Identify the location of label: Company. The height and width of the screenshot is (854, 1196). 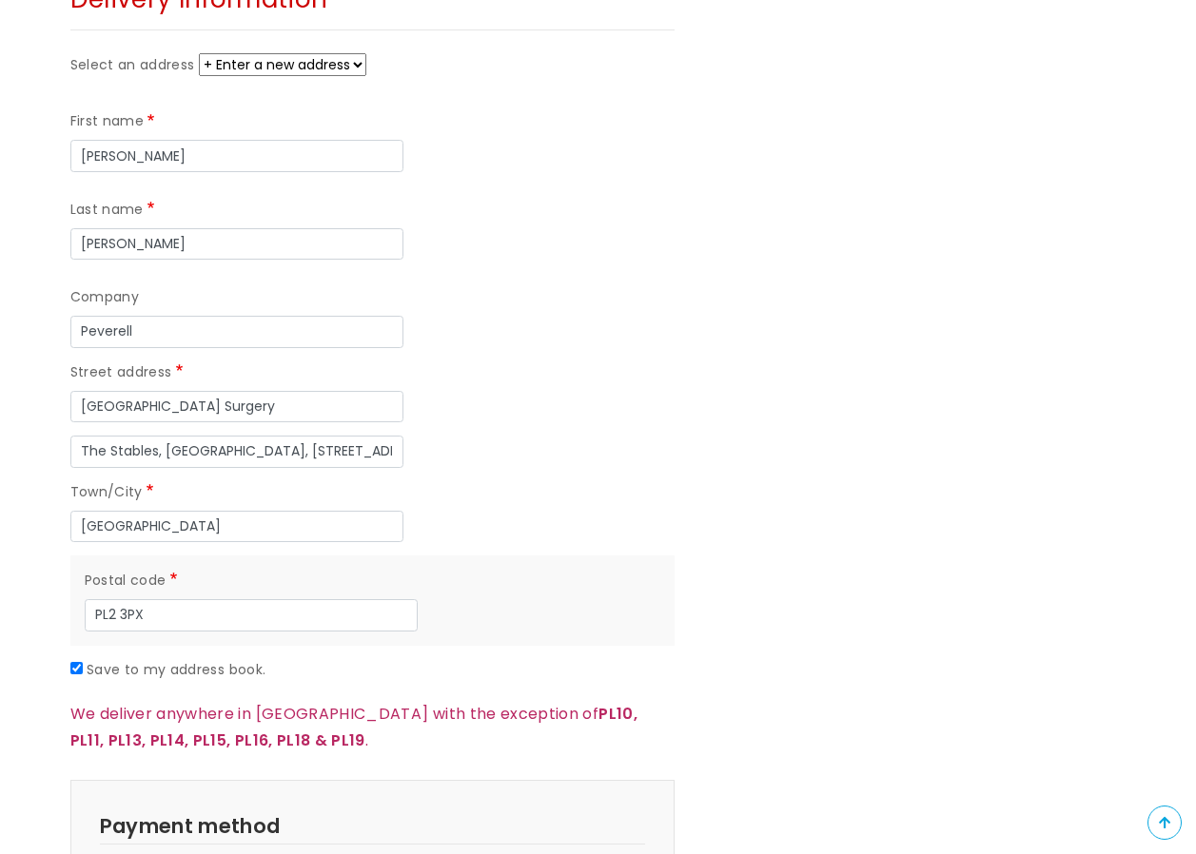
(105, 298).